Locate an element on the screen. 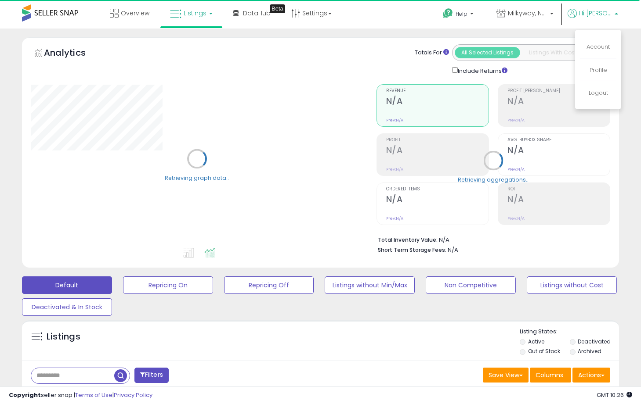  button: Listings without Cost is located at coordinates (571, 285).